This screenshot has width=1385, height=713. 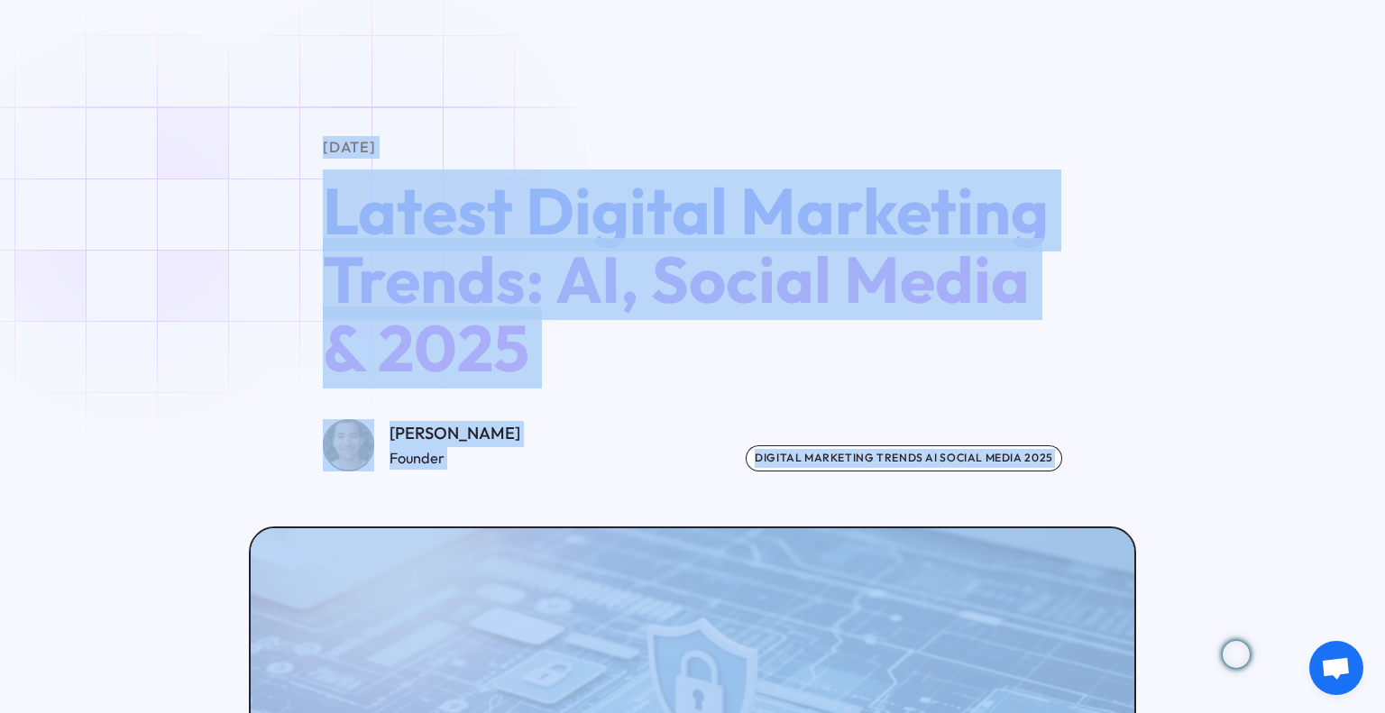 What do you see at coordinates (1337, 668) in the screenshot?
I see `div: Open chat` at bounding box center [1337, 668].